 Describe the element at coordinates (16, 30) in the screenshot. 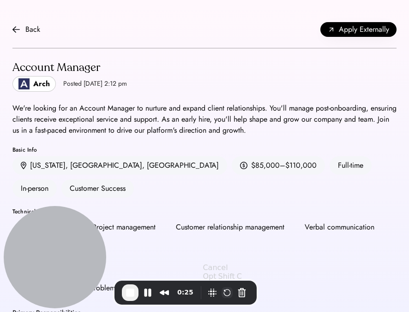

I see `img: arrow-back.svg` at that location.